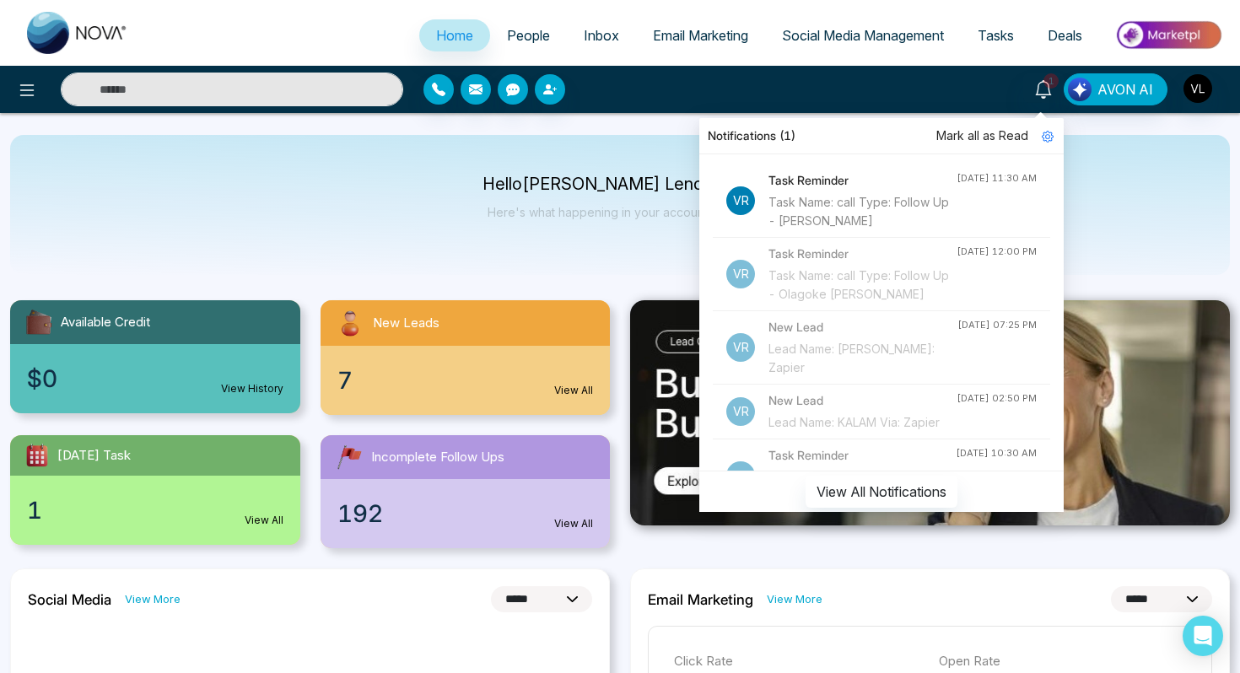  Describe the element at coordinates (1125, 89) in the screenshot. I see `span: AVON AI` at that location.